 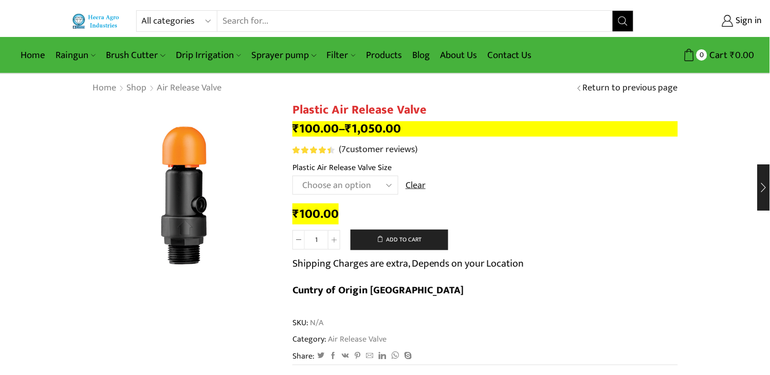 What do you see at coordinates (316, 240) in the screenshot?
I see `input: Product quantity` at bounding box center [316, 240].